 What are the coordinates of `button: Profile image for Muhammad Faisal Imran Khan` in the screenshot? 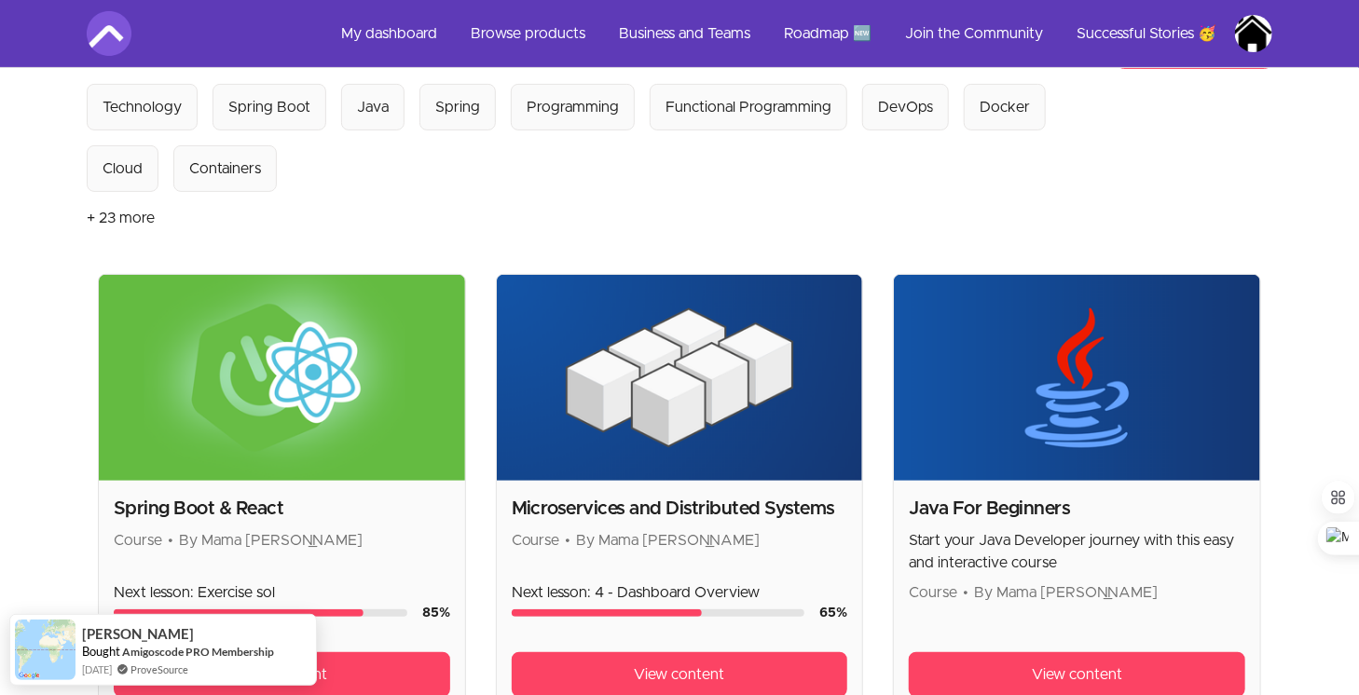 It's located at (1254, 34).